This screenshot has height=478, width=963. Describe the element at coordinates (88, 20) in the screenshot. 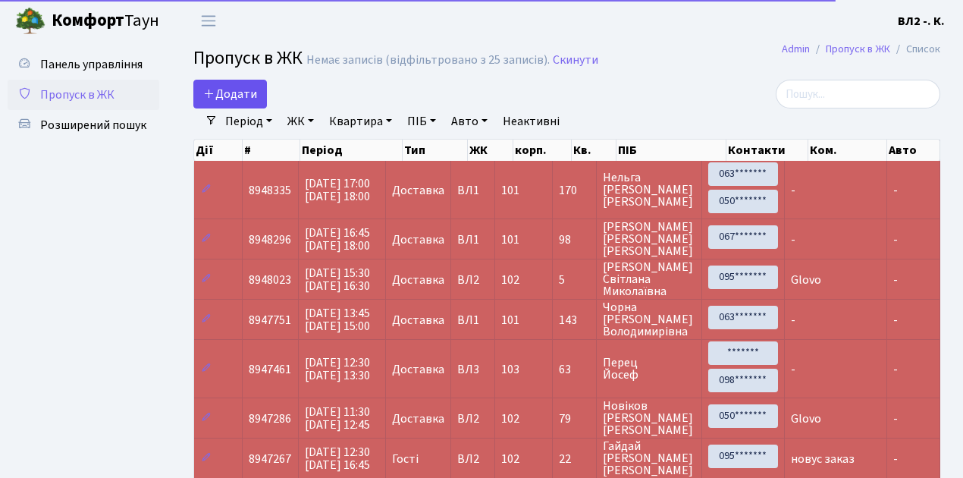

I see `b: Комфорт` at that location.